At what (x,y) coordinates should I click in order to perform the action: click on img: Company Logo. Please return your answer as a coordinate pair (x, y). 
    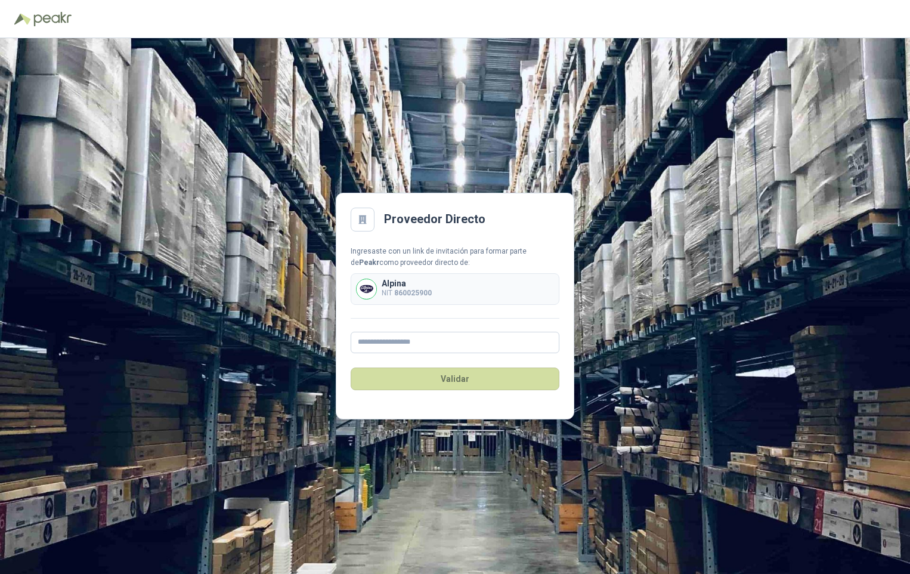
    Looking at the image, I should click on (366, 289).